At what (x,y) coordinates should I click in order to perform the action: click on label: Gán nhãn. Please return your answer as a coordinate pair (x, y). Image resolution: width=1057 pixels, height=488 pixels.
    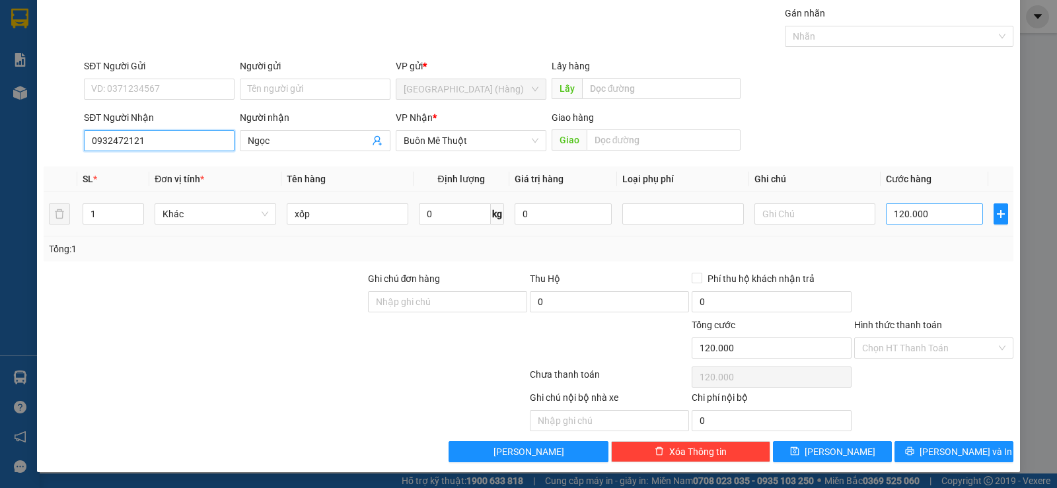
    Looking at the image, I should click on (804, 13).